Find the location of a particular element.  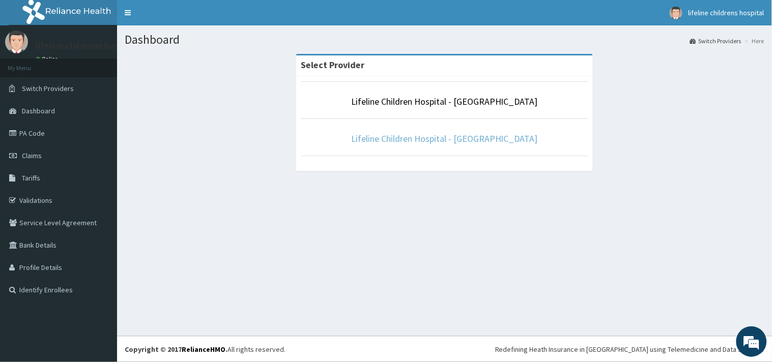

div: Chat with us now is located at coordinates (112, 64).